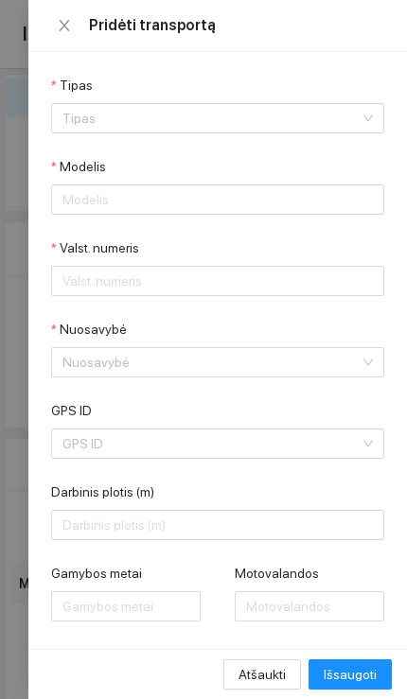 Image resolution: width=407 pixels, height=699 pixels. I want to click on button: Atšaukti, so click(262, 675).